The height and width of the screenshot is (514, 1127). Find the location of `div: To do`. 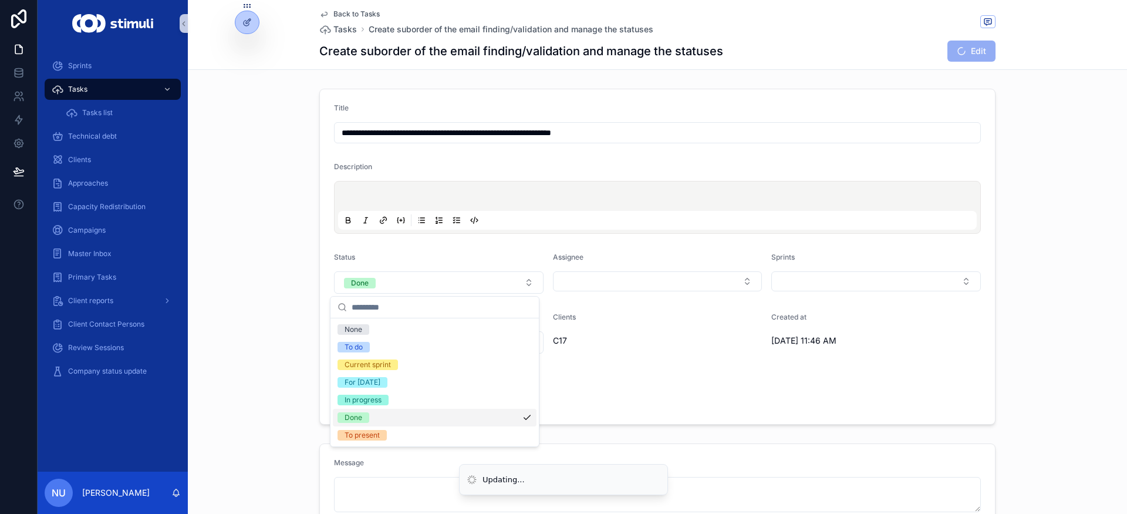

div: To do is located at coordinates (353, 347).